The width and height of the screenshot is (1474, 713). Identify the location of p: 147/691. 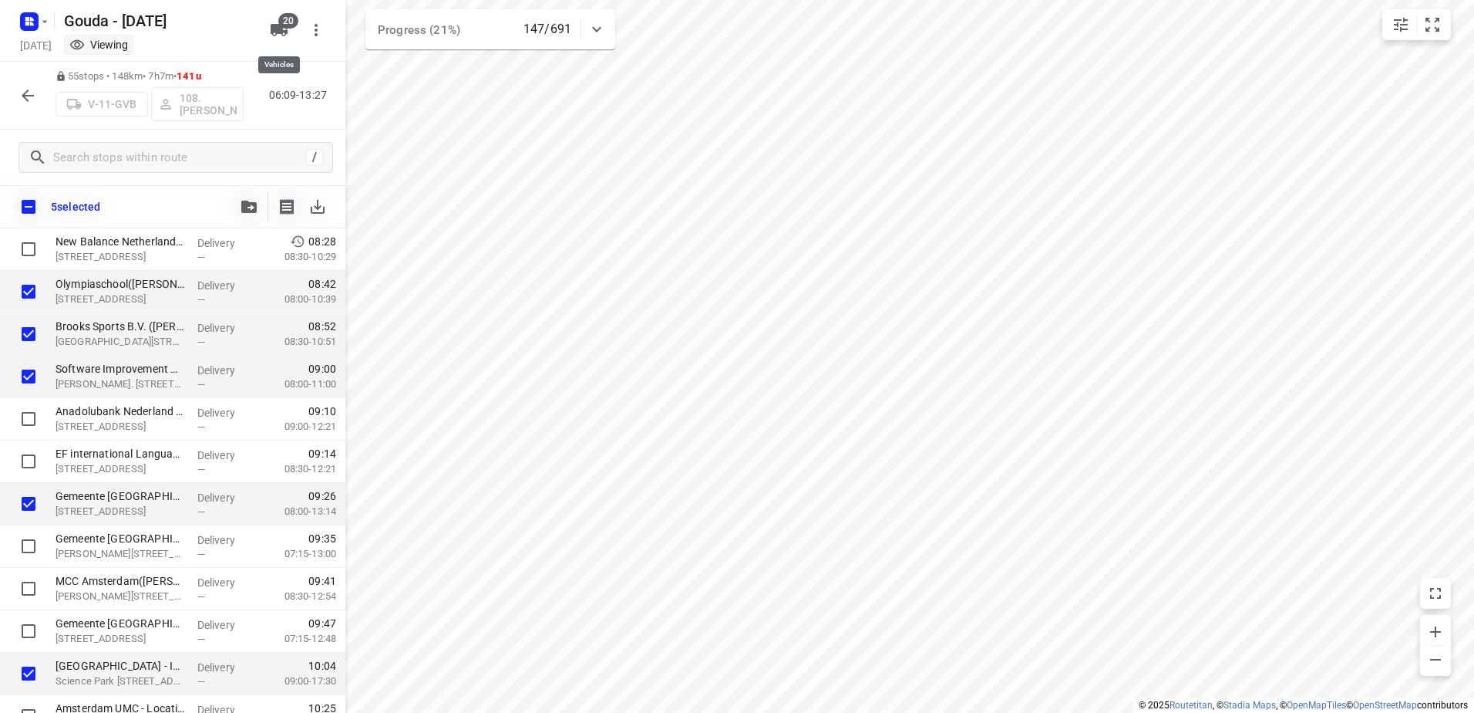
(547, 29).